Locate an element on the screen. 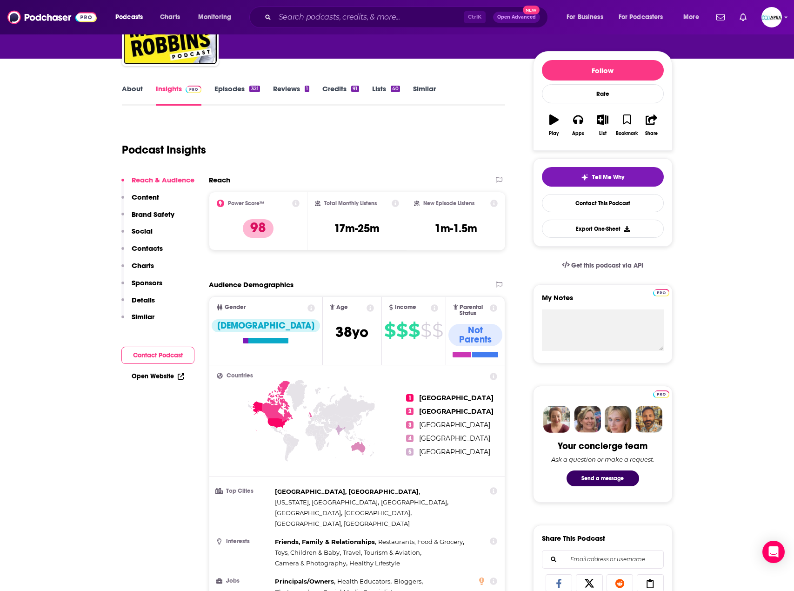 This screenshot has height=591, width=794. span: 3 is located at coordinates (410, 425).